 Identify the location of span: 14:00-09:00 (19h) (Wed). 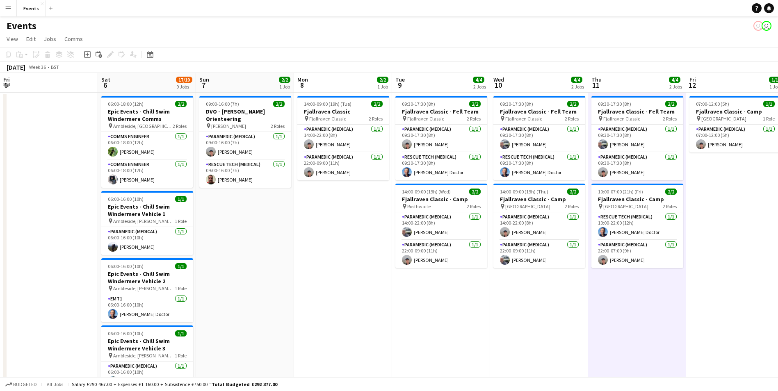
(426, 192).